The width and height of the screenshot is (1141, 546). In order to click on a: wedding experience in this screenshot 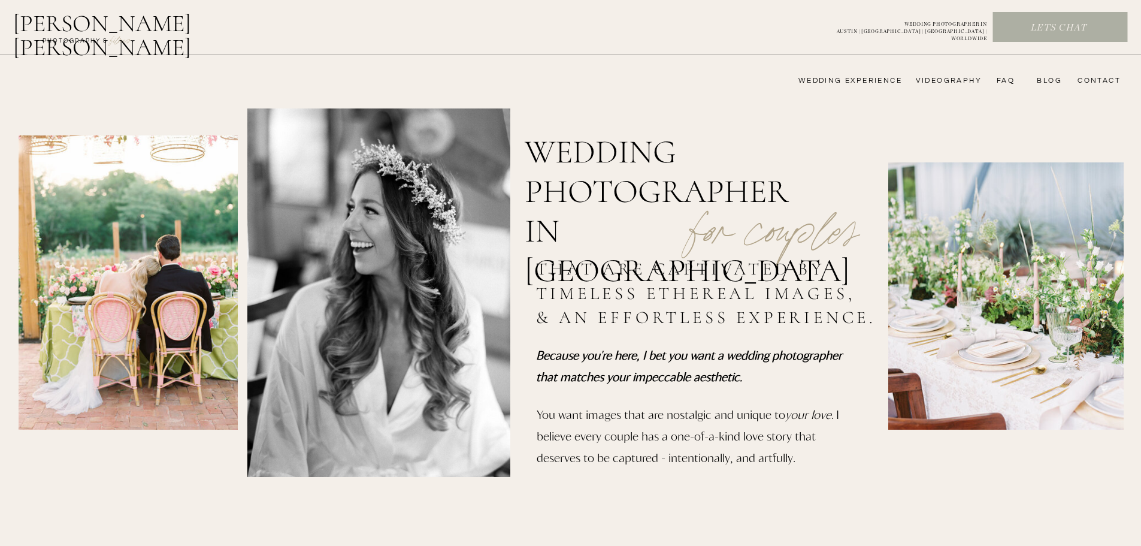, I will do `click(841, 81)`.